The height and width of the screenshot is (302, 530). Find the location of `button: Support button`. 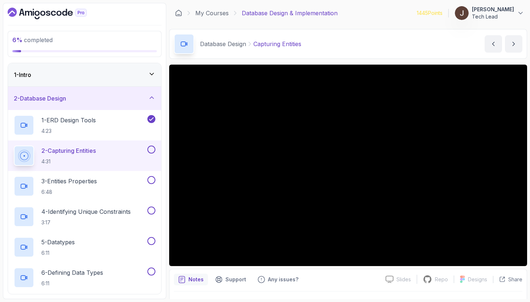

button: Support button is located at coordinates (231, 280).